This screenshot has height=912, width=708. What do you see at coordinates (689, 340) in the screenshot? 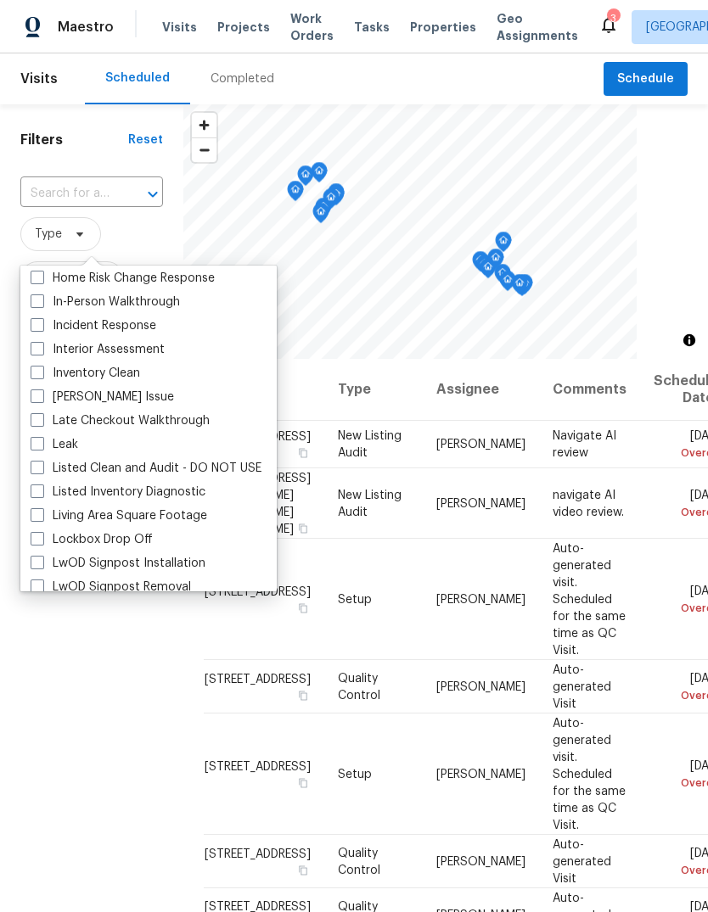
I see `span: Toggle attribution` at bounding box center [689, 340].